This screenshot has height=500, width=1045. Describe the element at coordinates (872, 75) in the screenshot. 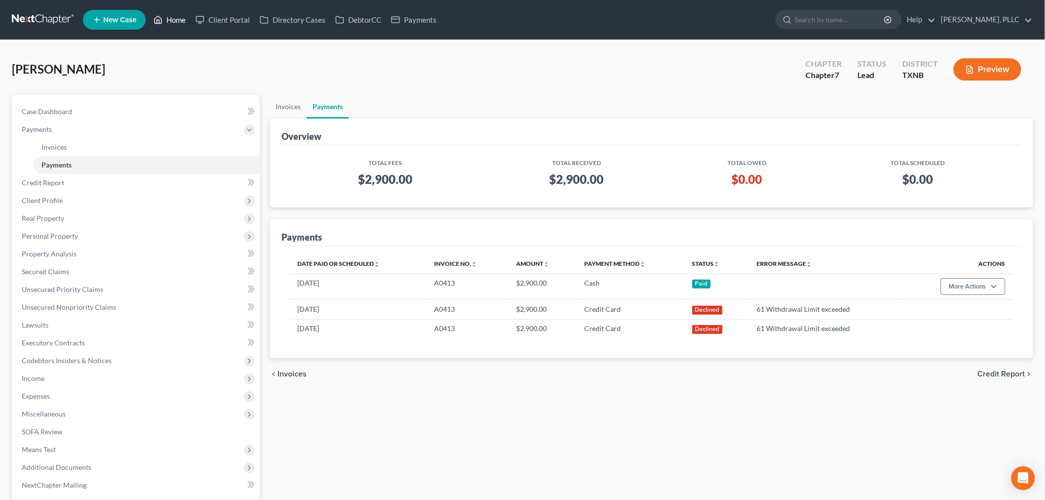

I see `div: Lead` at that location.